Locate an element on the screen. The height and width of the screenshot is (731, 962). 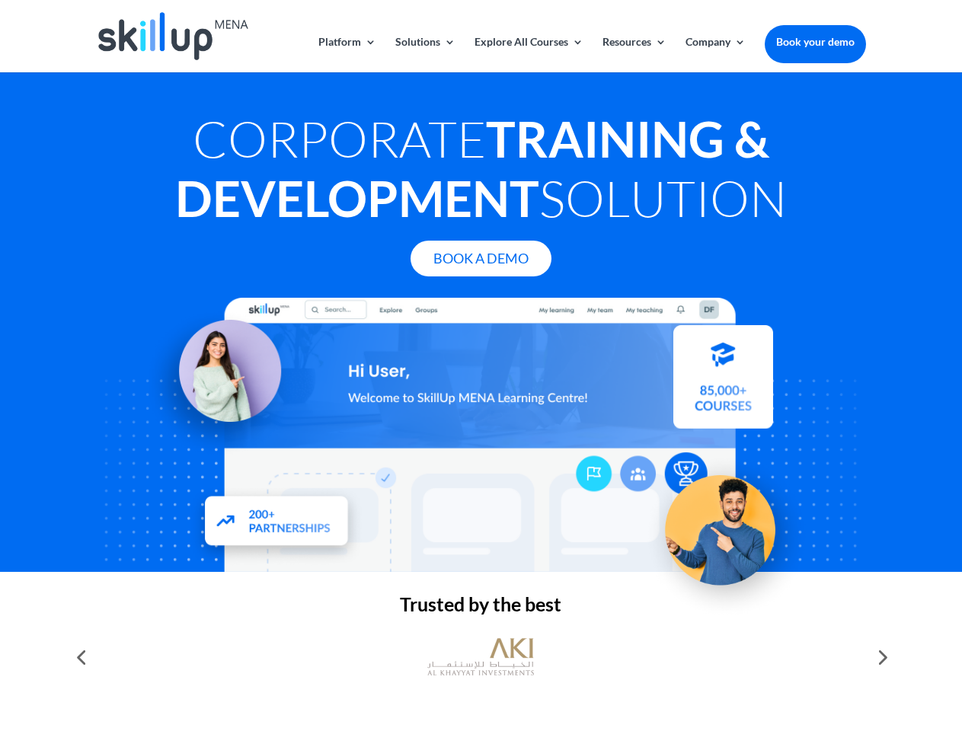
a: Explore All Courses is located at coordinates (529, 54).